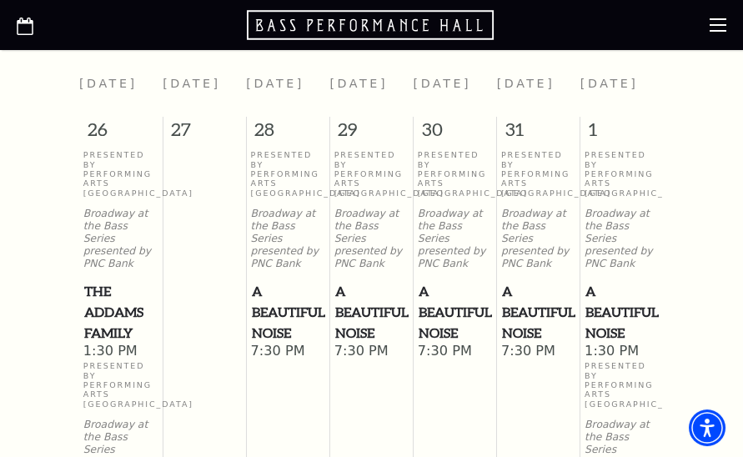 The image size is (743, 457). Describe the element at coordinates (707, 428) in the screenshot. I see `div: Accessibility Menu` at that location.